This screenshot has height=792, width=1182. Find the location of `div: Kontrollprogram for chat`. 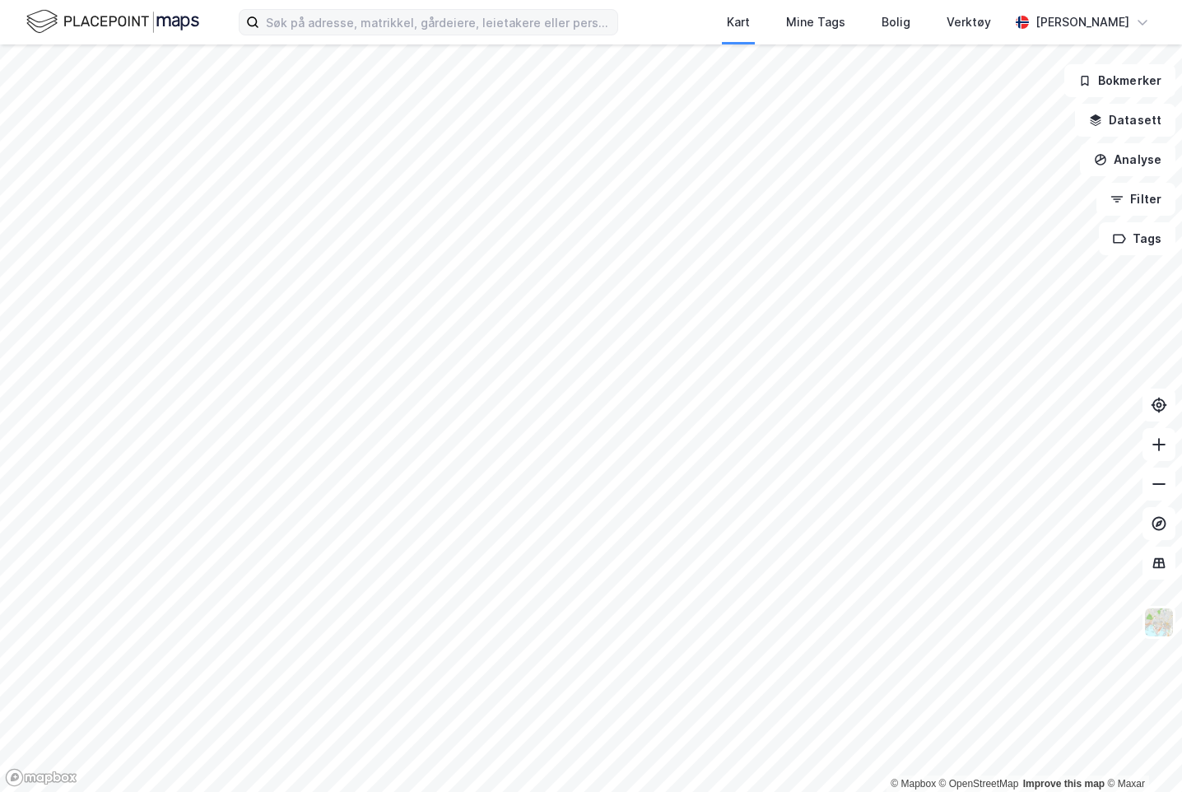

div: Kontrollprogram for chat is located at coordinates (1141, 752).